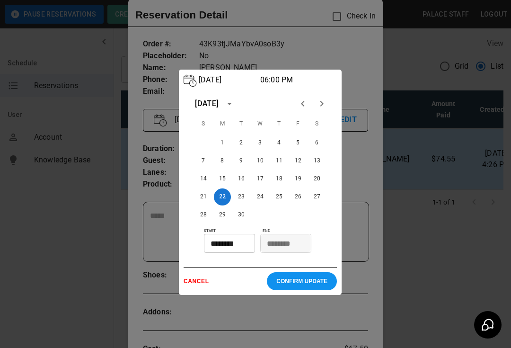 The width and height of the screenshot is (511, 348). I want to click on button: 24, so click(260, 197).